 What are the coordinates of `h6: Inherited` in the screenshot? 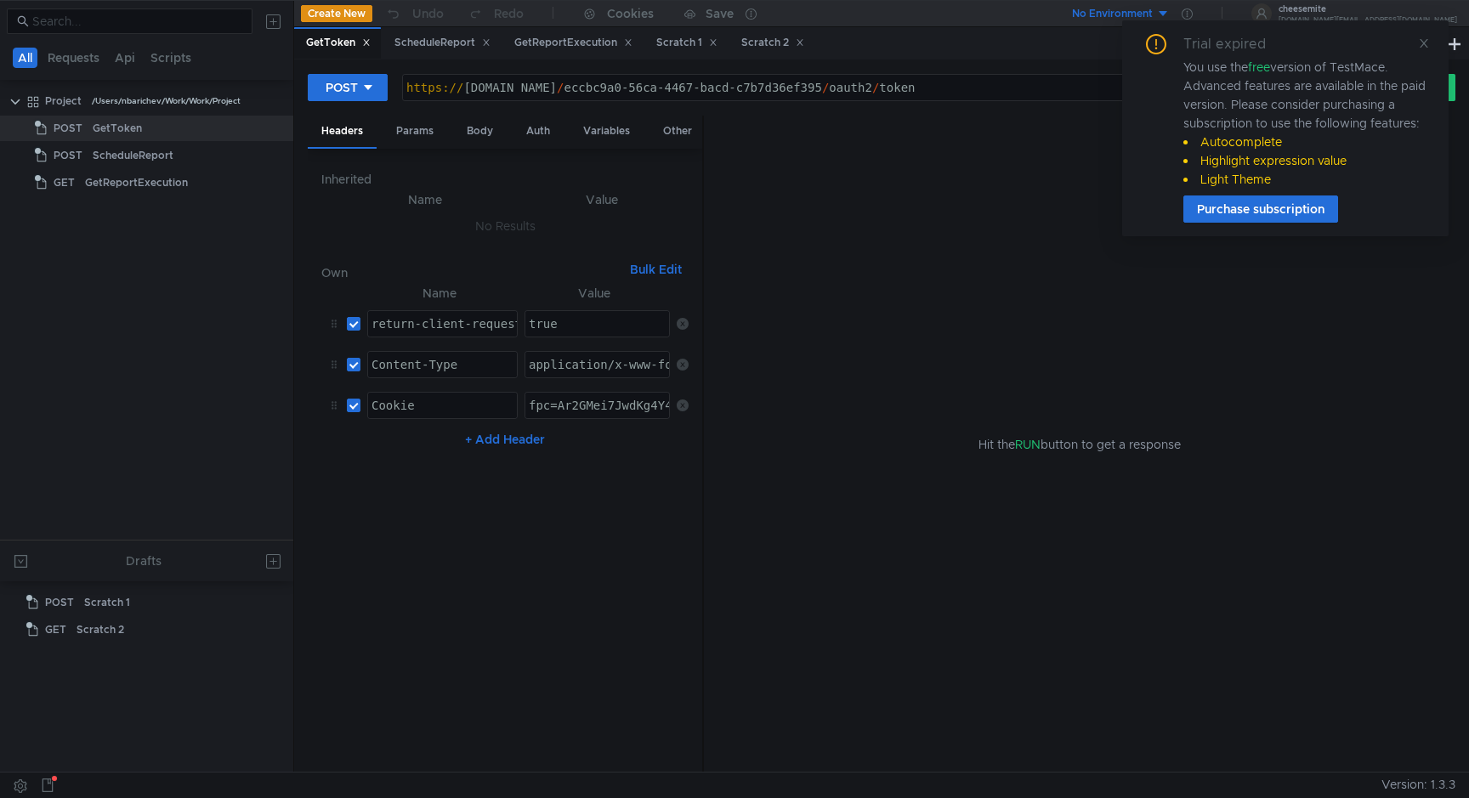 It's located at (505, 179).